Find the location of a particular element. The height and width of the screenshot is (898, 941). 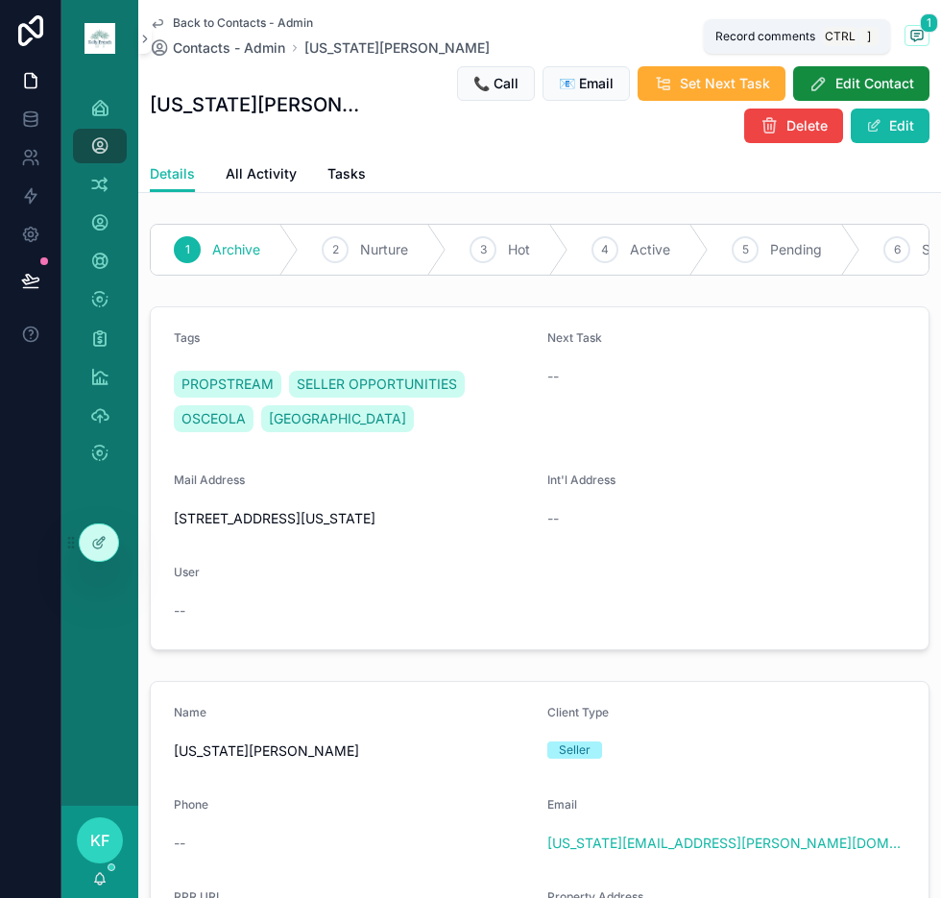

div: Seller is located at coordinates (574, 750).